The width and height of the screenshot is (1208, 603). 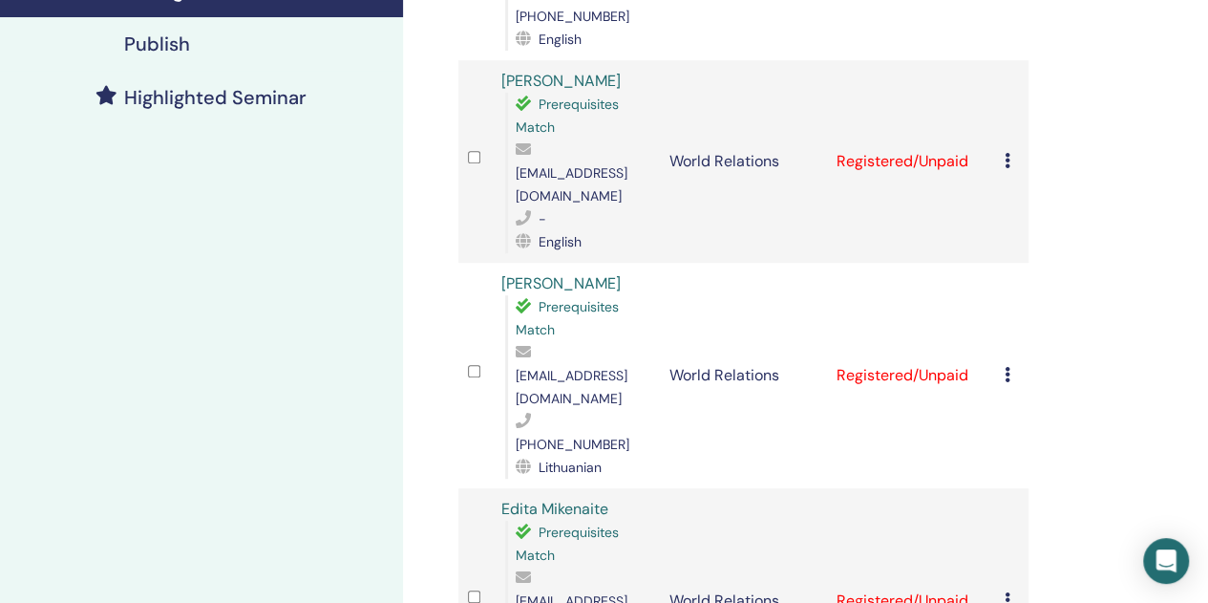 I want to click on span: Lithuanian, so click(x=570, y=467).